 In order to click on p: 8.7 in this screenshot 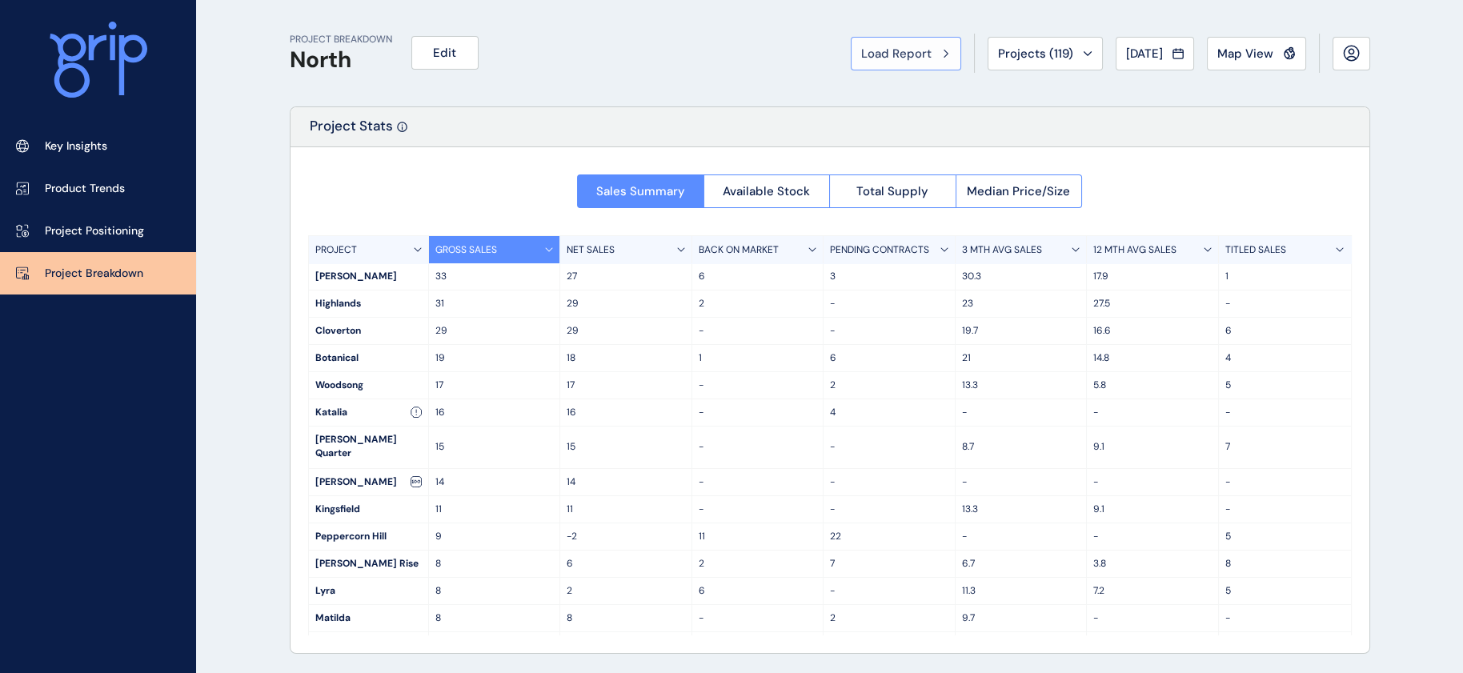, I will do `click(1021, 447)`.